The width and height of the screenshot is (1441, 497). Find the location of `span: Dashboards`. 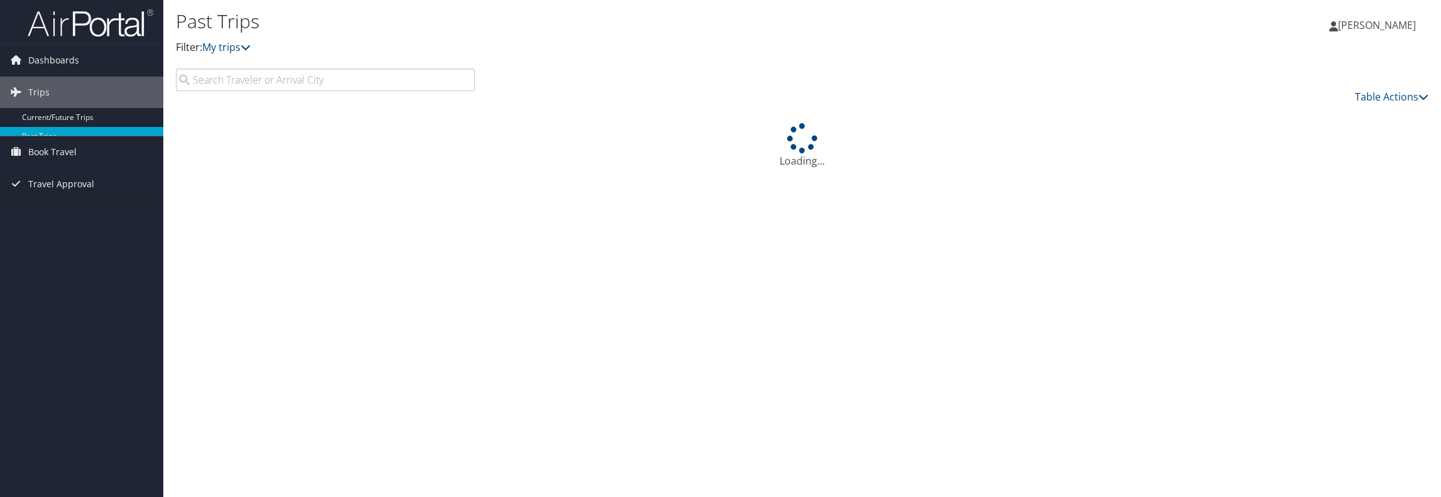

span: Dashboards is located at coordinates (53, 60).